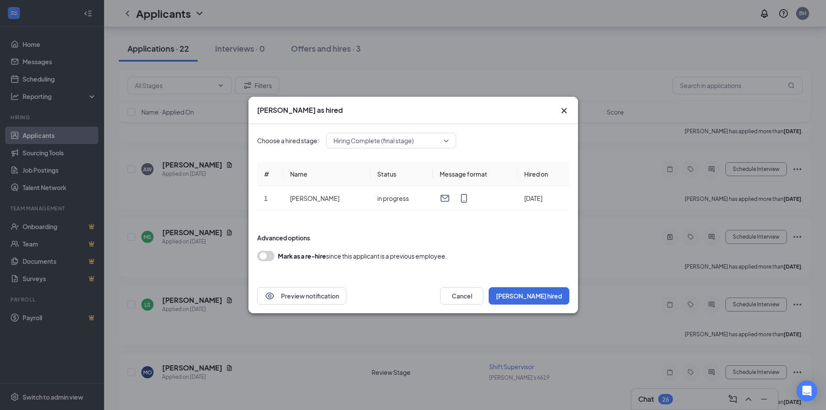  Describe the element at coordinates (270, 296) in the screenshot. I see `svg: Eye` at that location.